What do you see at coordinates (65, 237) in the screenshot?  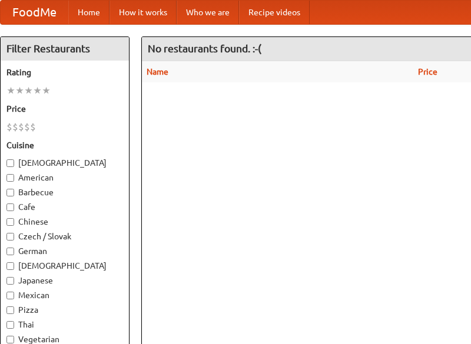 I see `label: Czech / Slovak` at bounding box center [65, 237].